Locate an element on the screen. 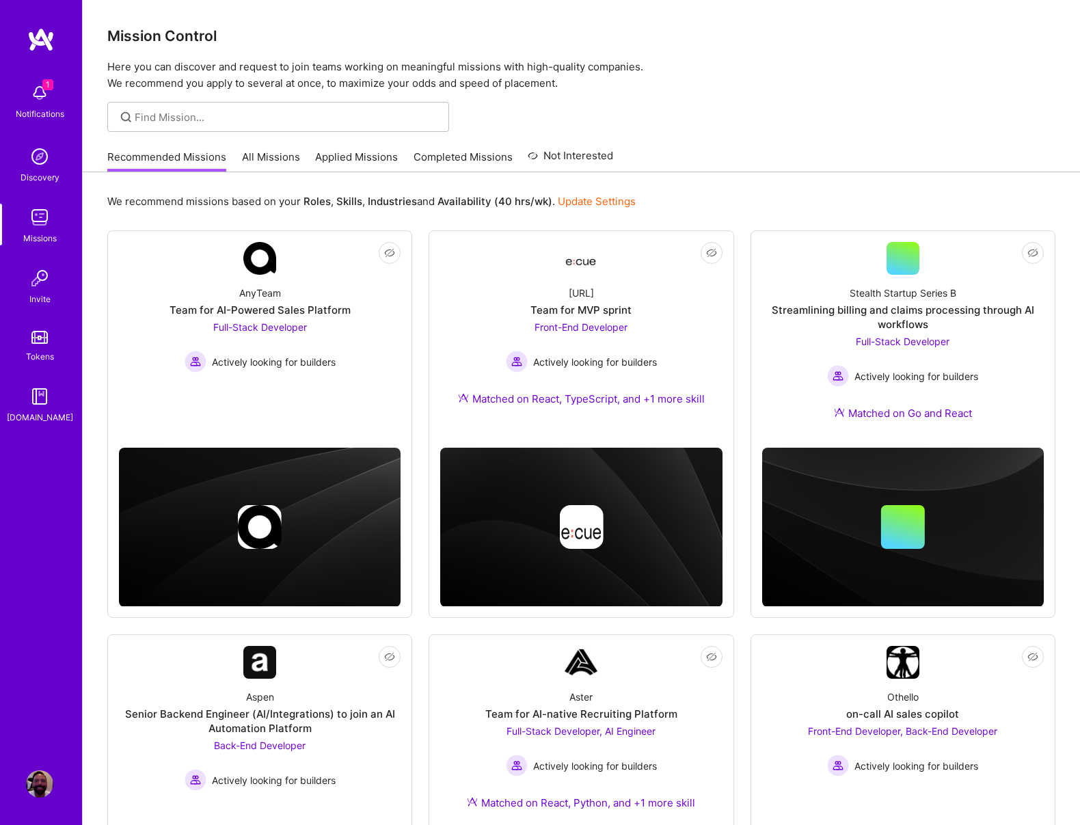  div: Notifications is located at coordinates (40, 113).